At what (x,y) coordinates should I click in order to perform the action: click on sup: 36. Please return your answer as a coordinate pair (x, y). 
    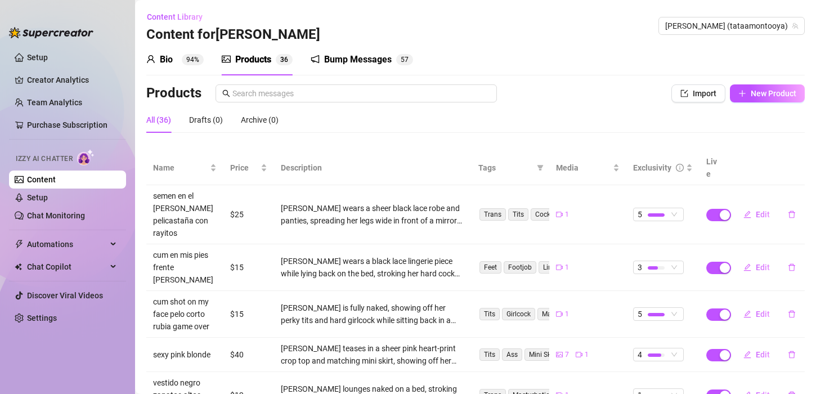
    Looking at the image, I should click on (284, 60).